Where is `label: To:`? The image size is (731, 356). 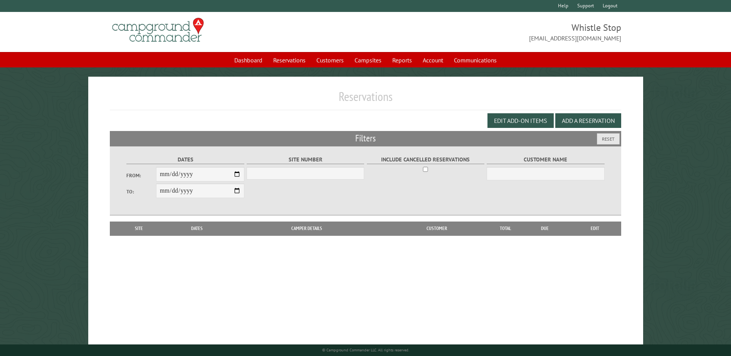 label: To: is located at coordinates (141, 191).